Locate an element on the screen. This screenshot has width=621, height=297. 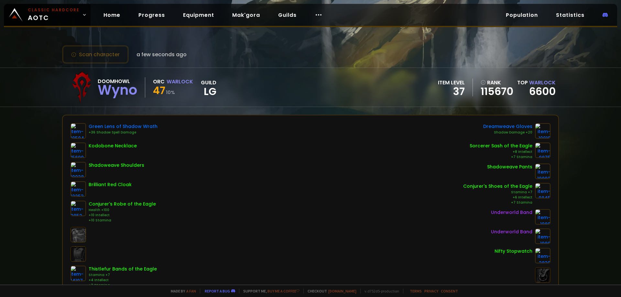
a: Terms is located at coordinates (416, 291).